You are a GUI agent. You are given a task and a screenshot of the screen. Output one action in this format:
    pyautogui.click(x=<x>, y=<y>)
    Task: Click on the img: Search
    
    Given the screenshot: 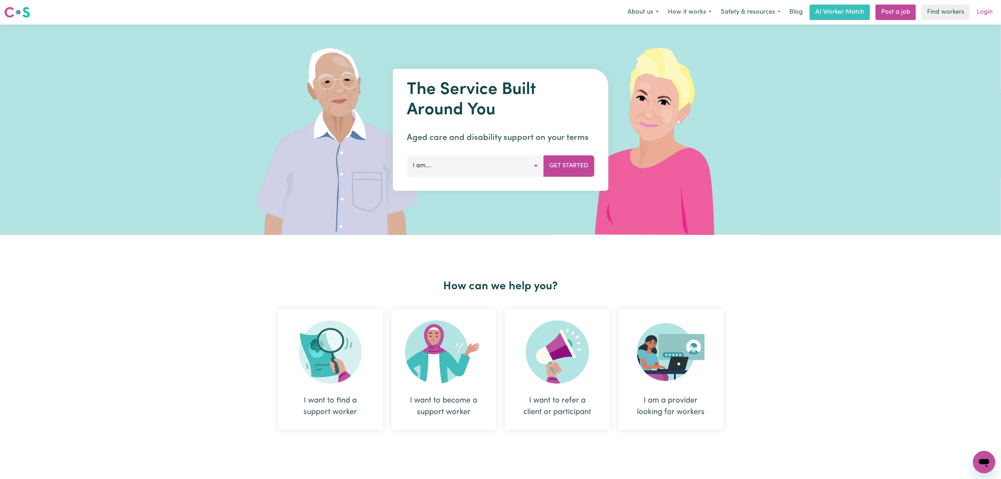 What is the action you would take?
    pyautogui.click(x=331, y=352)
    